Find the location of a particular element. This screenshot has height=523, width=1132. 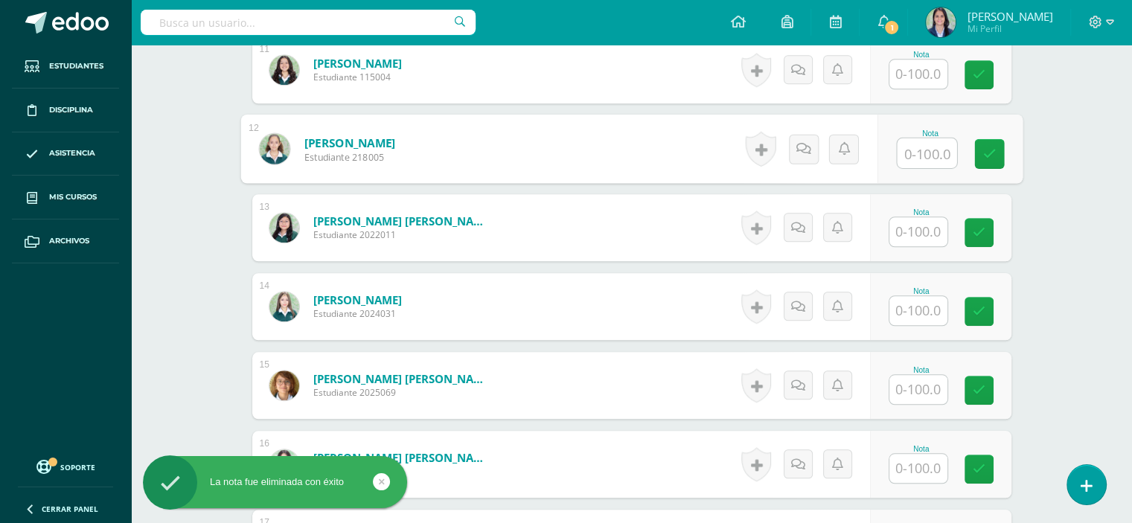

a: Disciplina is located at coordinates (66, 110).